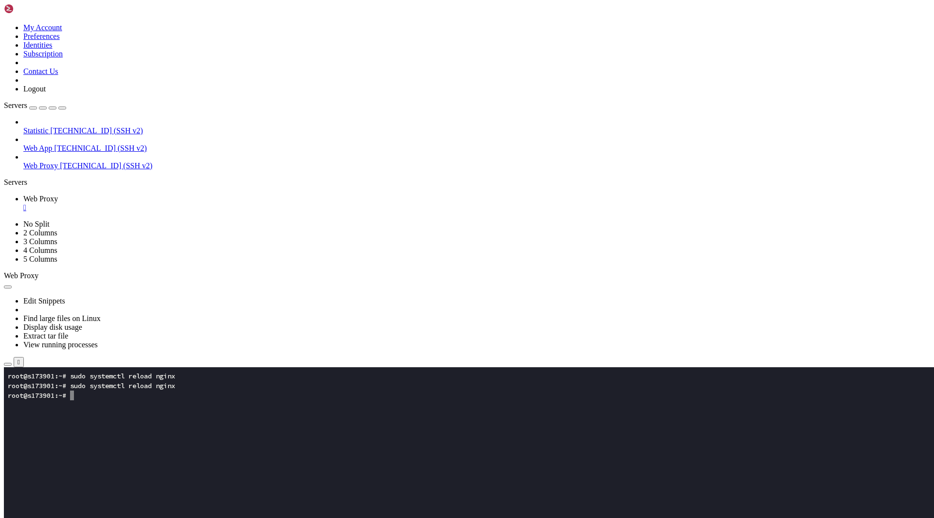 The height and width of the screenshot is (518, 934). Describe the element at coordinates (60, 344) in the screenshot. I see `a: View running processes` at that location.